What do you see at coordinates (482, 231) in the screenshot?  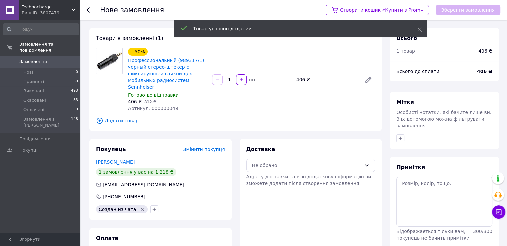 I see `span: 300 / 300` at bounding box center [482, 231].